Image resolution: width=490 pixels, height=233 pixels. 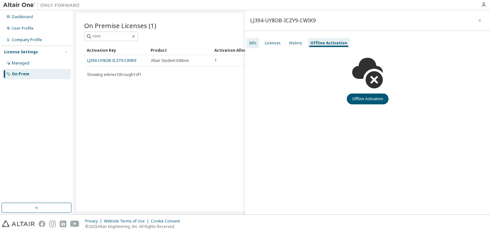 I want to click on div: Privacy, so click(x=94, y=221).